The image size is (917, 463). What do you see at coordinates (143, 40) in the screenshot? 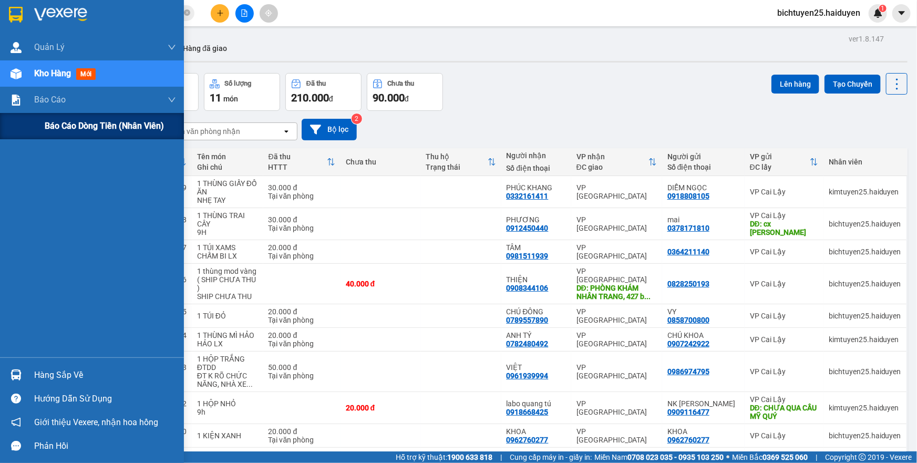
I see `div: CHÚ ĐÔNG` at bounding box center [143, 40].